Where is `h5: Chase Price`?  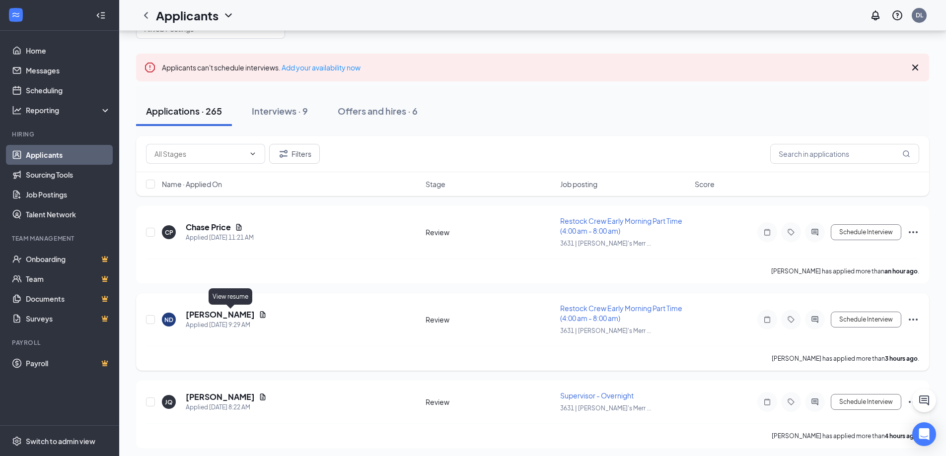
h5: Chase Price is located at coordinates (208, 227).